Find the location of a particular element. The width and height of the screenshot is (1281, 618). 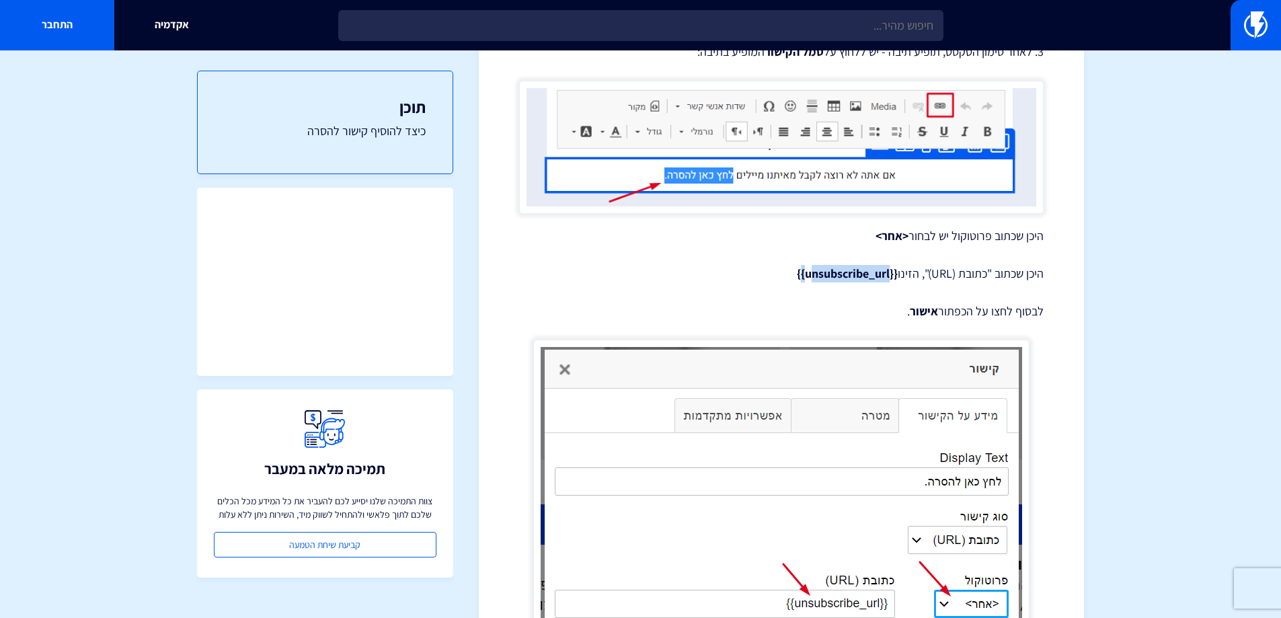

h3: תוכן is located at coordinates (325, 107).